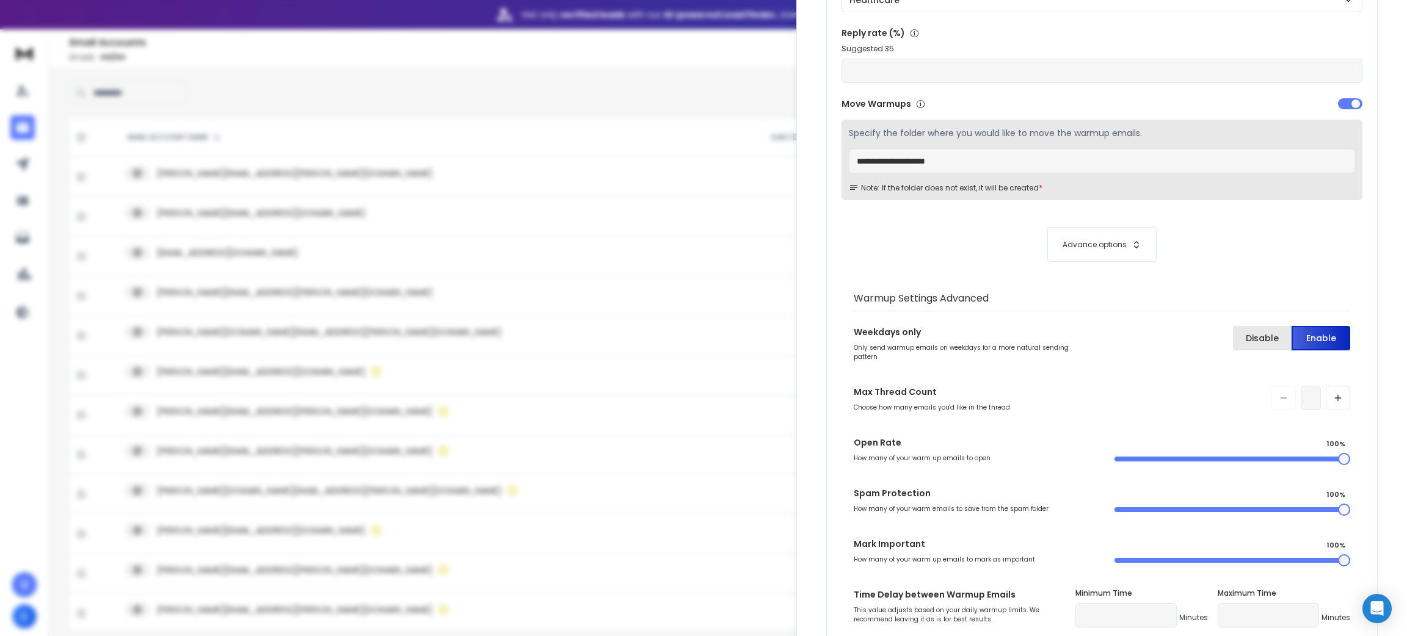 The image size is (1407, 636). I want to click on label: Maximum Time, so click(1284, 594).